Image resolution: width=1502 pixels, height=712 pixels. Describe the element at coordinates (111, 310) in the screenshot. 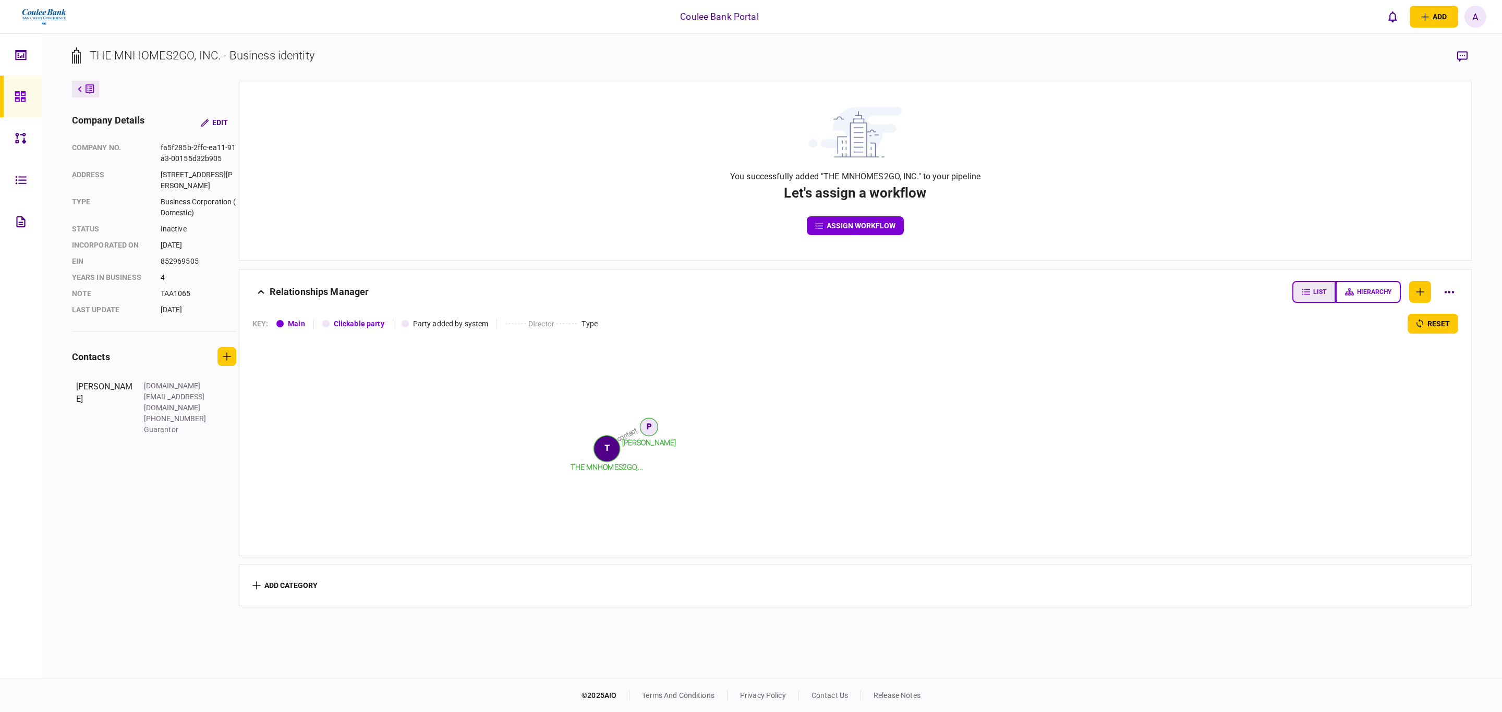

I see `div: last update` at that location.